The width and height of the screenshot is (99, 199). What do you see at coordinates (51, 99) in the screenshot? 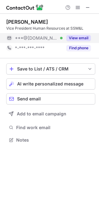
I see `button: Send email` at bounding box center [51, 99].